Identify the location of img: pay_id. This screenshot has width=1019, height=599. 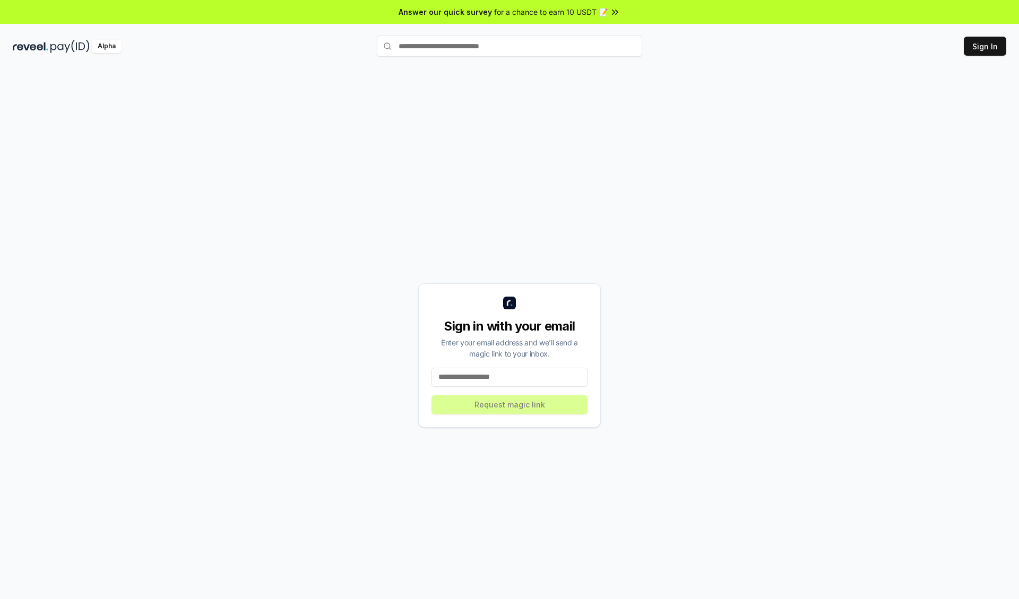
(70, 46).